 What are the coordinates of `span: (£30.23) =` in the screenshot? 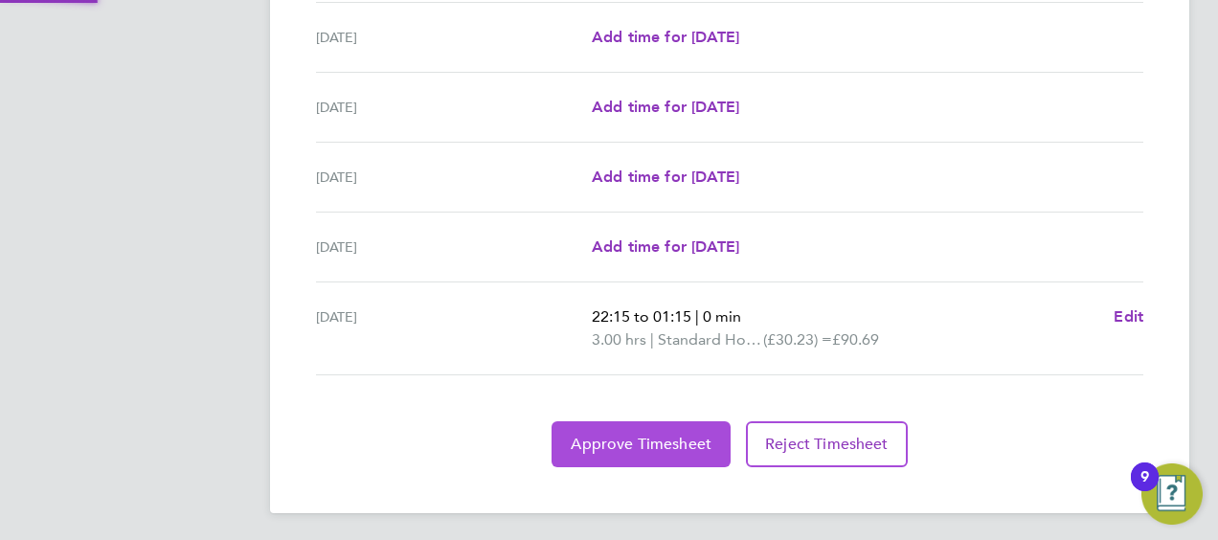 It's located at (797, 339).